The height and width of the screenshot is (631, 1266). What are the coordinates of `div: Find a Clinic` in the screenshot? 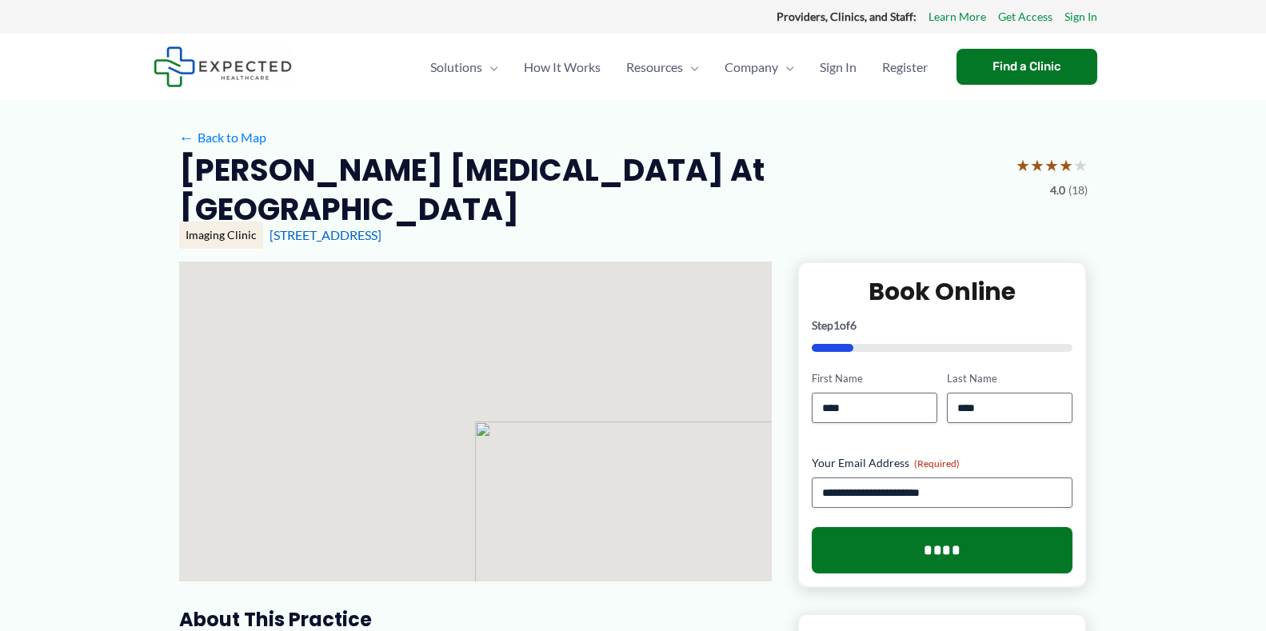 It's located at (1027, 66).